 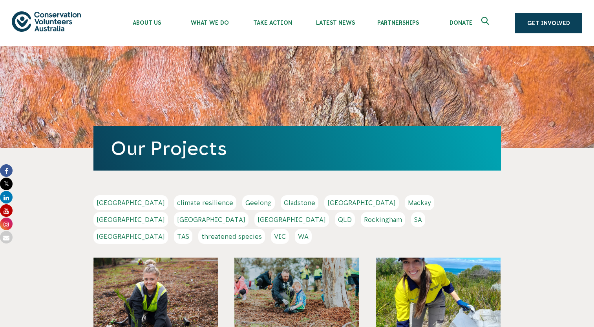 I want to click on a: TAS, so click(x=183, y=237).